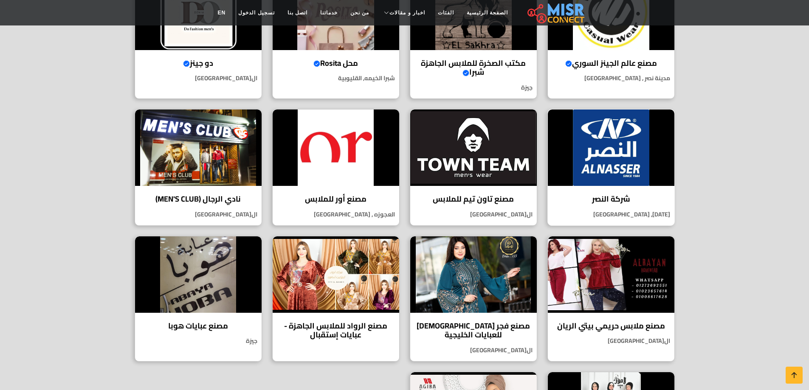 The height and width of the screenshot is (390, 809). I want to click on img: main.misr_connect, so click(556, 13).